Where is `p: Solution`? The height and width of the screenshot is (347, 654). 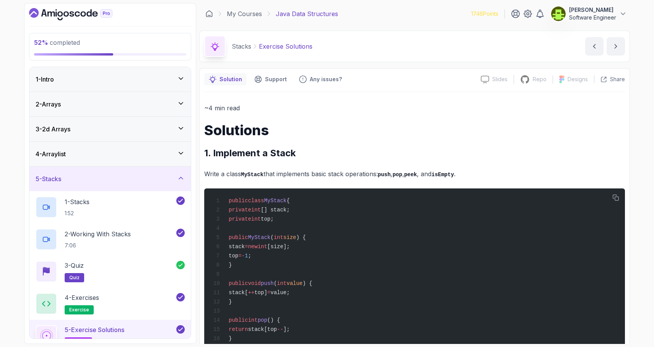
p: Solution is located at coordinates (231, 79).